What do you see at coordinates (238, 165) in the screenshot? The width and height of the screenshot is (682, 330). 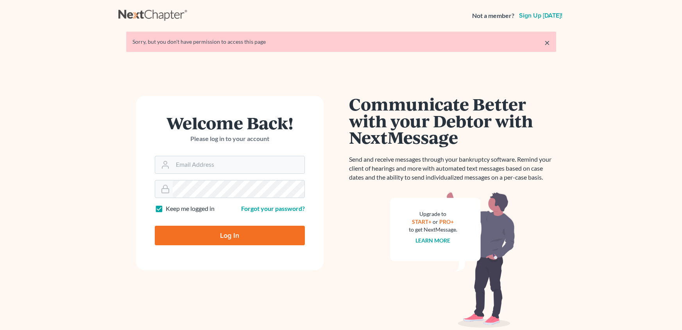 I see `input: Email Address` at bounding box center [238, 165].